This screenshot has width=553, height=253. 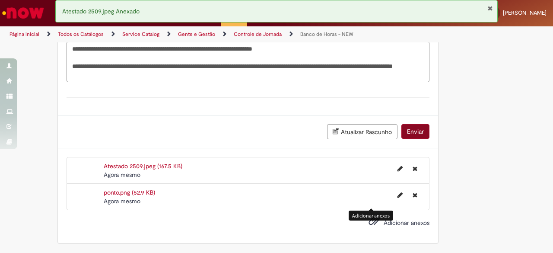 What do you see at coordinates (490, 8) in the screenshot?
I see `button: Fechar Notificação` at bounding box center [490, 8].